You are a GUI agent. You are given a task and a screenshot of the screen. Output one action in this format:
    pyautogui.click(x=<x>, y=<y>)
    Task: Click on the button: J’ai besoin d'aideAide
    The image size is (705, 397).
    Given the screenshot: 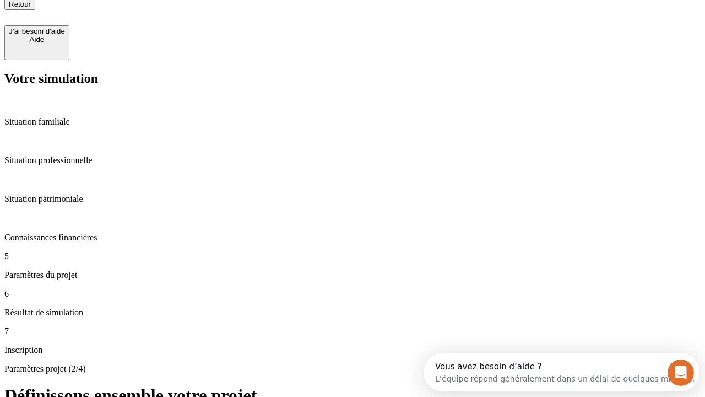 What is the action you would take?
    pyautogui.click(x=37, y=42)
    